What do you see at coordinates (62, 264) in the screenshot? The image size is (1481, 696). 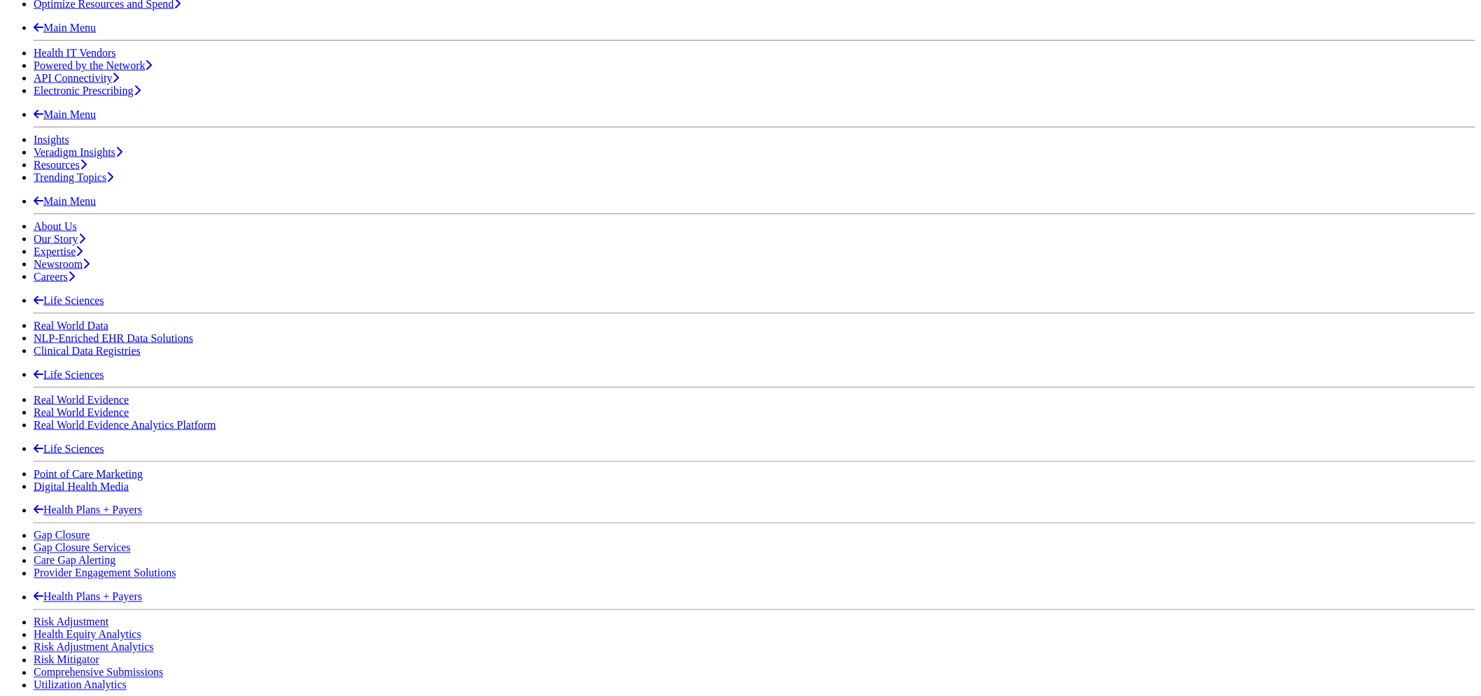 I see `a: Newsroom` at bounding box center [62, 264].